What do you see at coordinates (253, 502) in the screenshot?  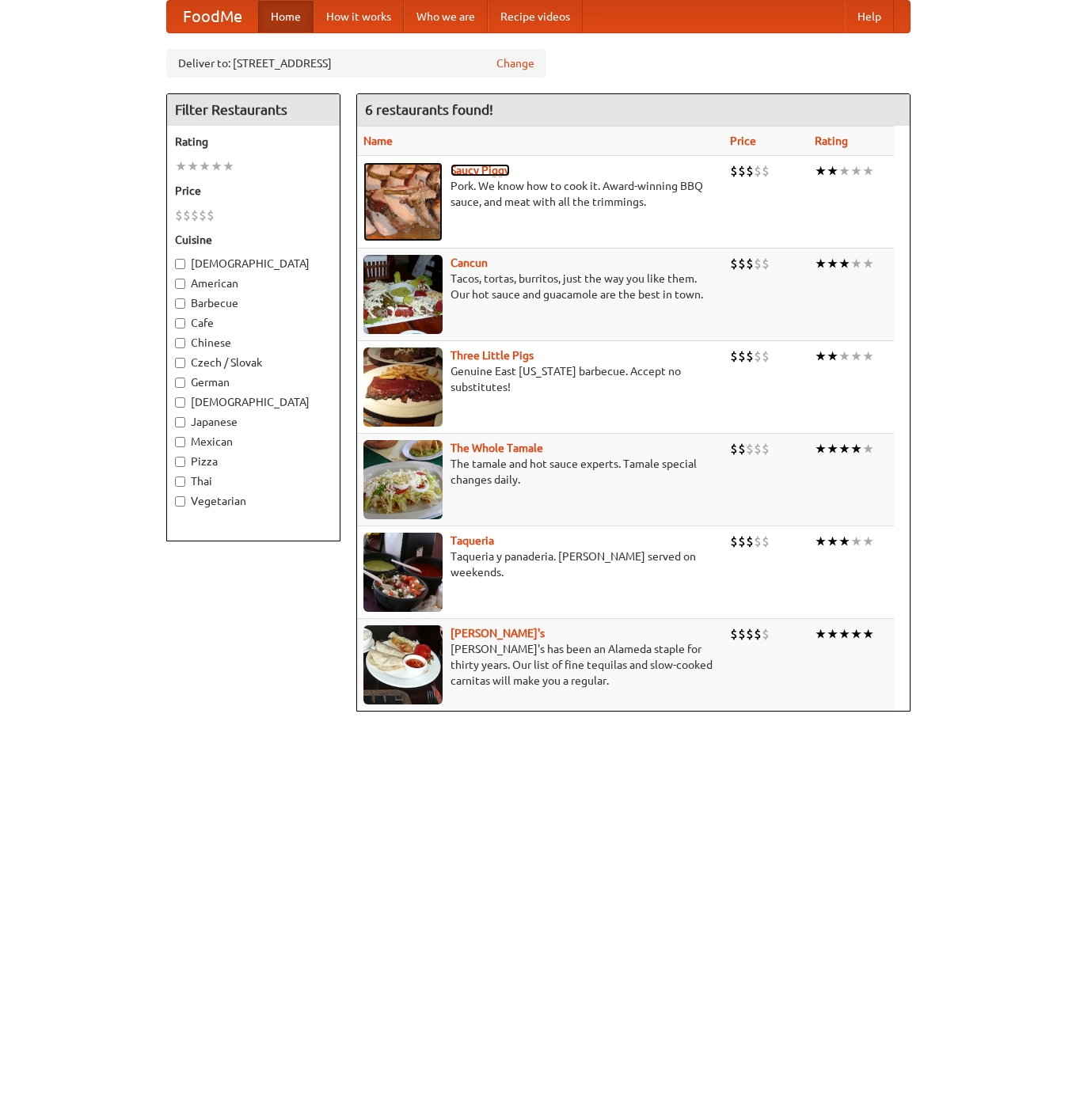 I see `label: Vegetarian` at bounding box center [253, 502].